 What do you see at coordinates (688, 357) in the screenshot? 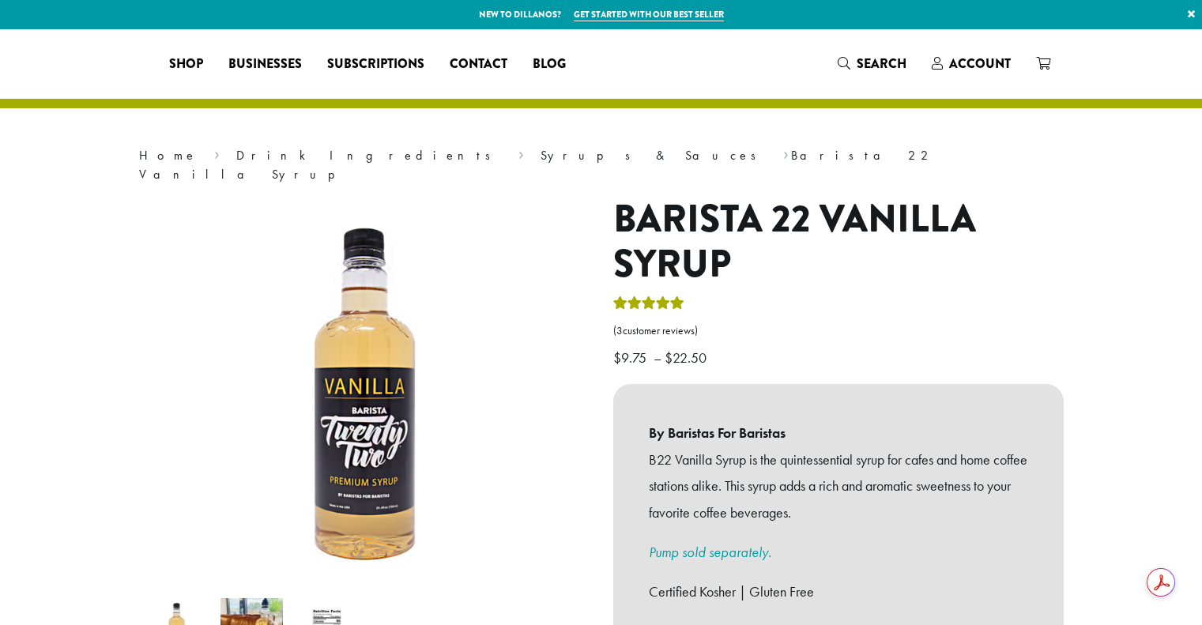
I see `bdi: 22.50` at bounding box center [688, 357].